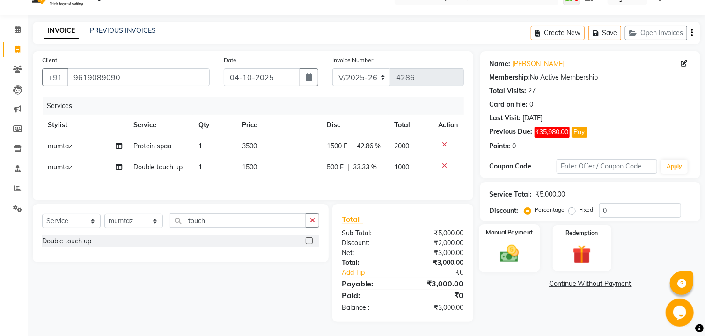 This screenshot has height=336, width=705. What do you see at coordinates (214, 125) in the screenshot?
I see `th: Qty` at bounding box center [214, 125].